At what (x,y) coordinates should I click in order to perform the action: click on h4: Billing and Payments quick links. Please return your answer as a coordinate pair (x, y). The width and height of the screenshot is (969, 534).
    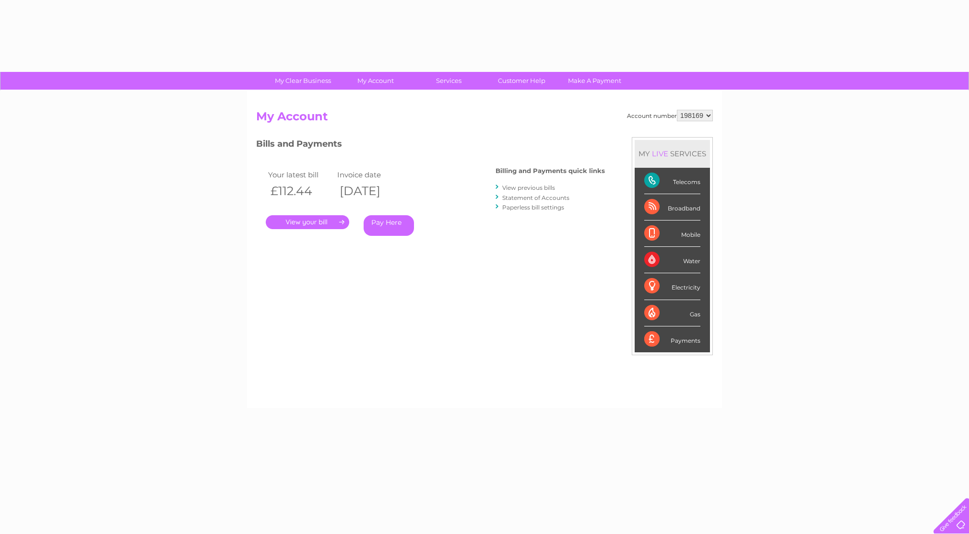
    Looking at the image, I should click on (550, 171).